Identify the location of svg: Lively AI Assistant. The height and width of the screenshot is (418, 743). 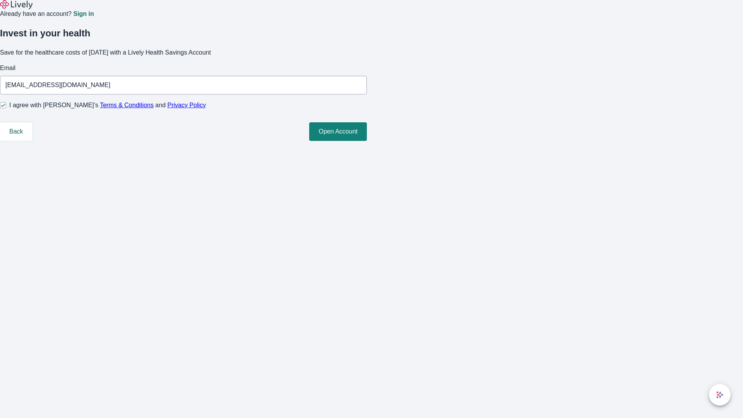
(720, 395).